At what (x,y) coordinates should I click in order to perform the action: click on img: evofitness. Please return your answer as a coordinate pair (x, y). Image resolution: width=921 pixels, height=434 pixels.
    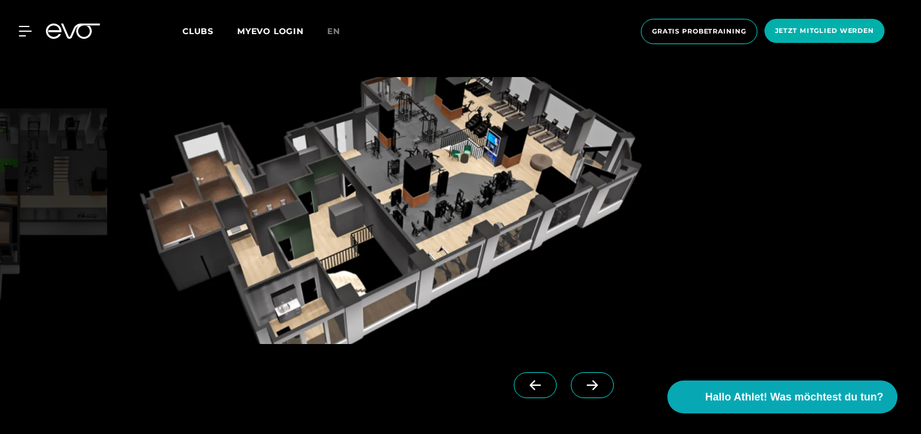
    Looking at the image, I should click on (390, 211).